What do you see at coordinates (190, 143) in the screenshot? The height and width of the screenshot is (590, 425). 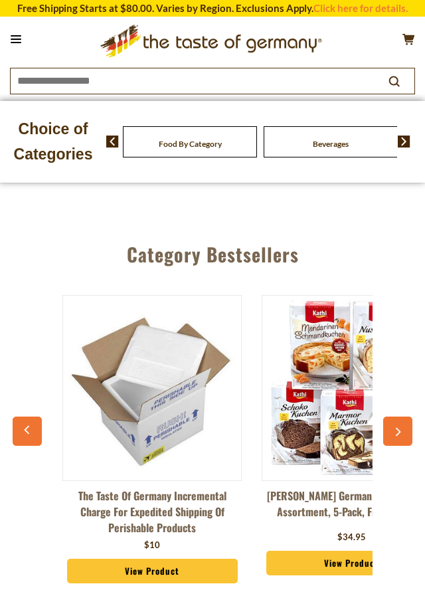 I see `a: Food By Category` at bounding box center [190, 143].